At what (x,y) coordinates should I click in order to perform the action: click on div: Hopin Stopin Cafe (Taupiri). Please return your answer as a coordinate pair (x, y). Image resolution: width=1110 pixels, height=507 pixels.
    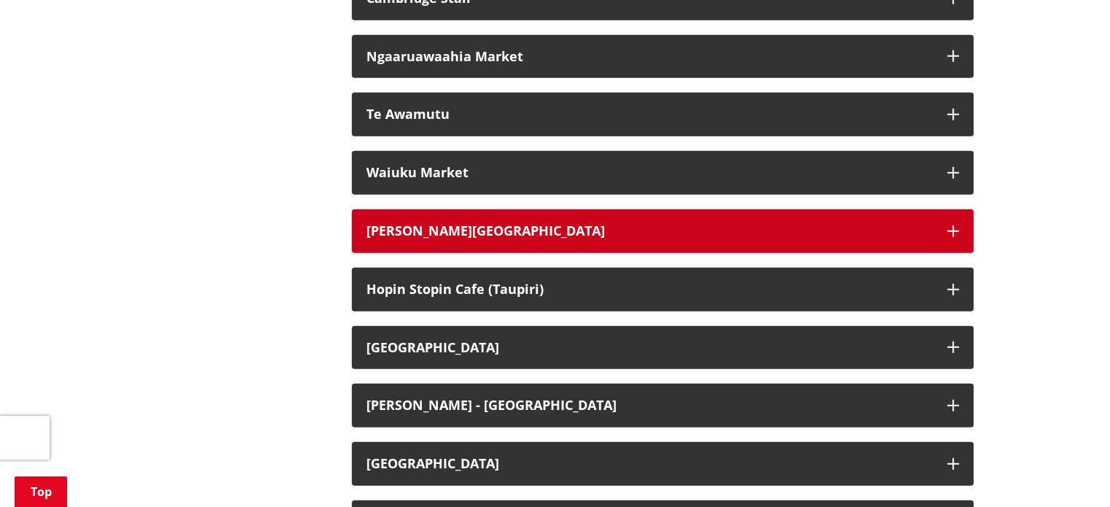
    Looking at the image, I should click on (650, 290).